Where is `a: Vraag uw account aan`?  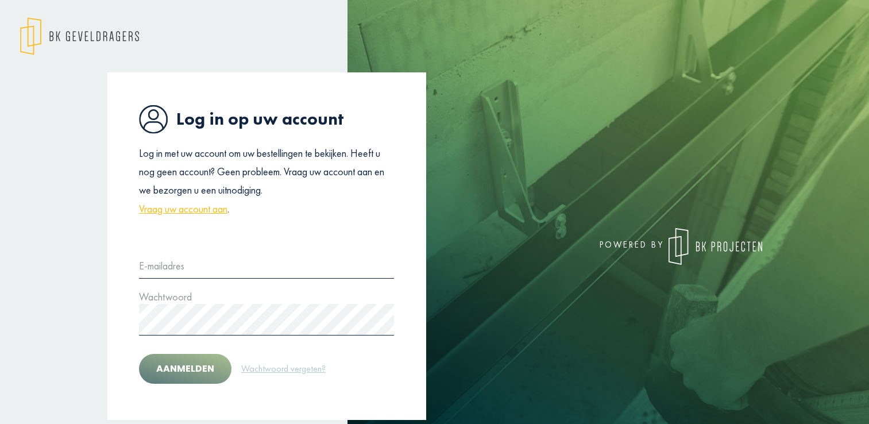 a: Vraag uw account aan is located at coordinates (183, 209).